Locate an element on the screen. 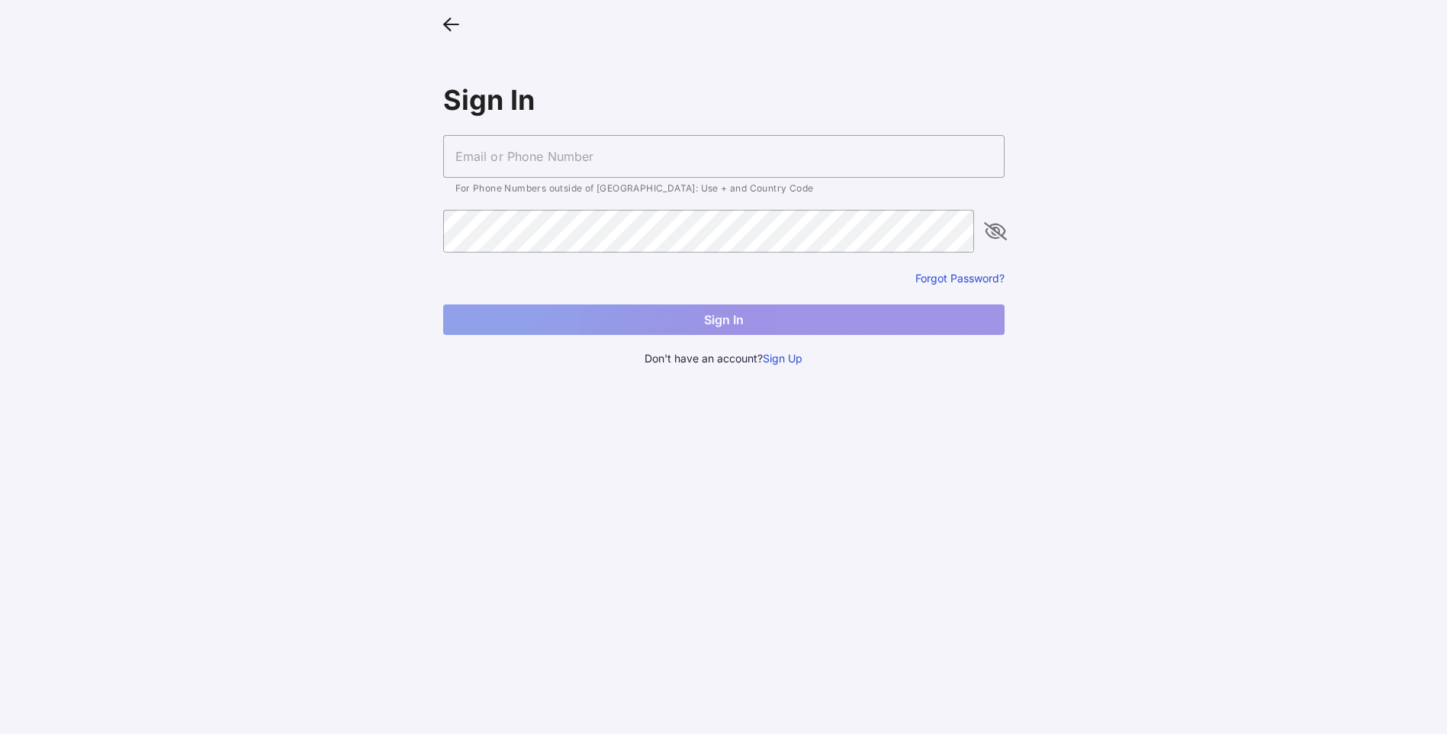 The image size is (1447, 734). input: Email or Phone Number is located at coordinates (724, 156).